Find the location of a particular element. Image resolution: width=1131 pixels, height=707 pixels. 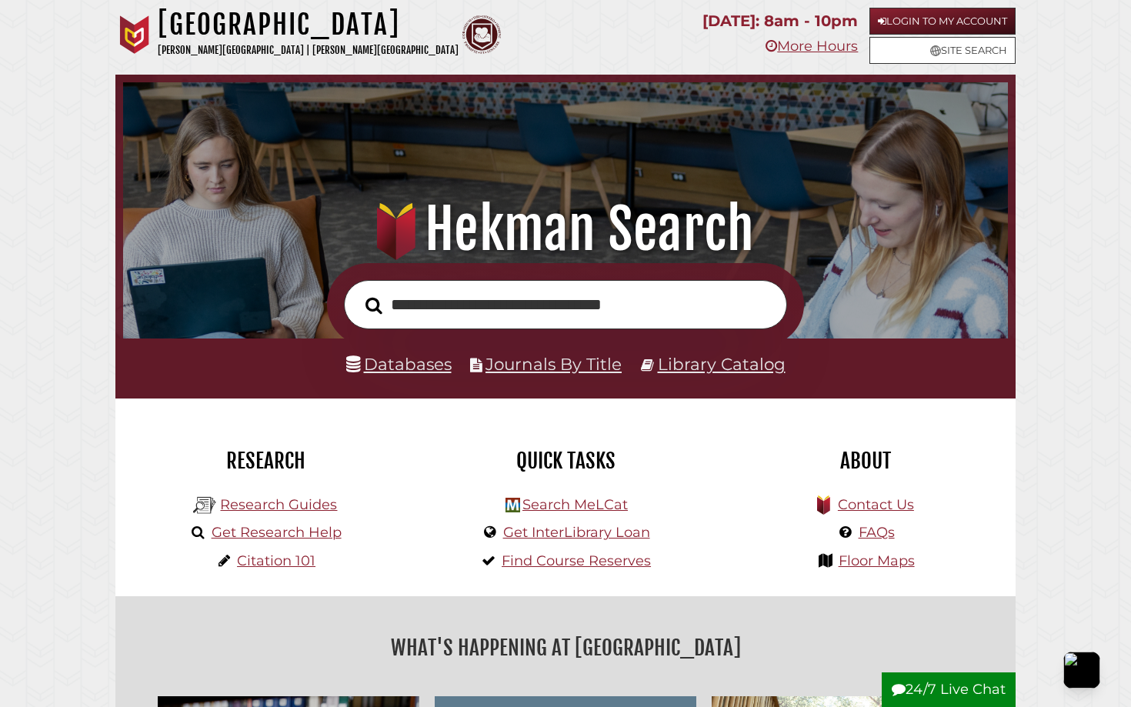

h2: Quick Tasks is located at coordinates (566, 461).